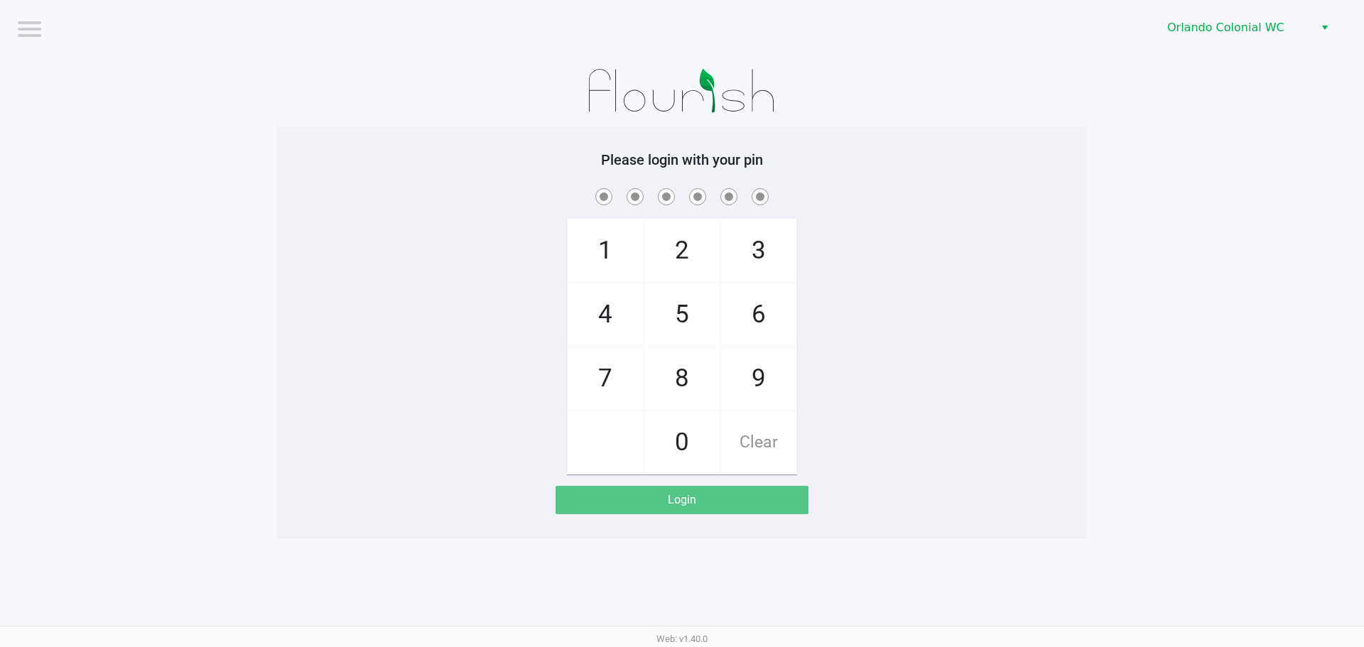 The height and width of the screenshot is (647, 1364). What do you see at coordinates (759, 379) in the screenshot?
I see `span: 9` at bounding box center [759, 379].